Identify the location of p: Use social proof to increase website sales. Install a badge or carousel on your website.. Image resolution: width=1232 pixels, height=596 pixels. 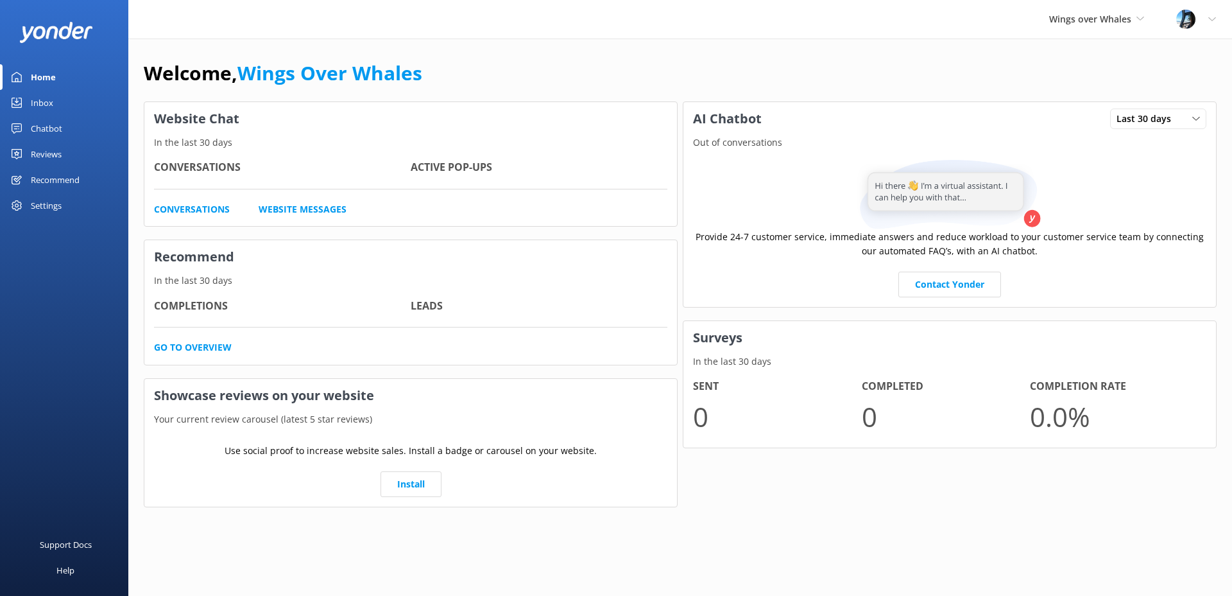
(411, 451).